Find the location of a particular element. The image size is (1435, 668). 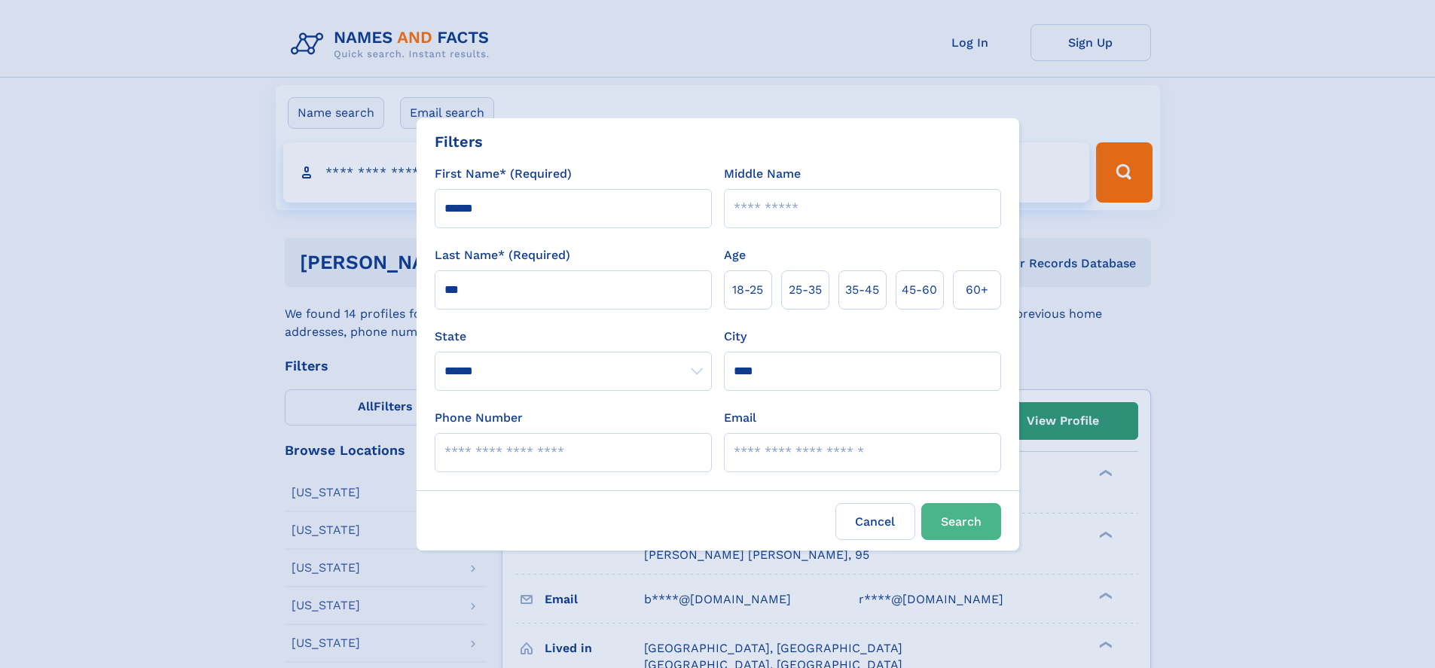

label: State is located at coordinates (573, 337).